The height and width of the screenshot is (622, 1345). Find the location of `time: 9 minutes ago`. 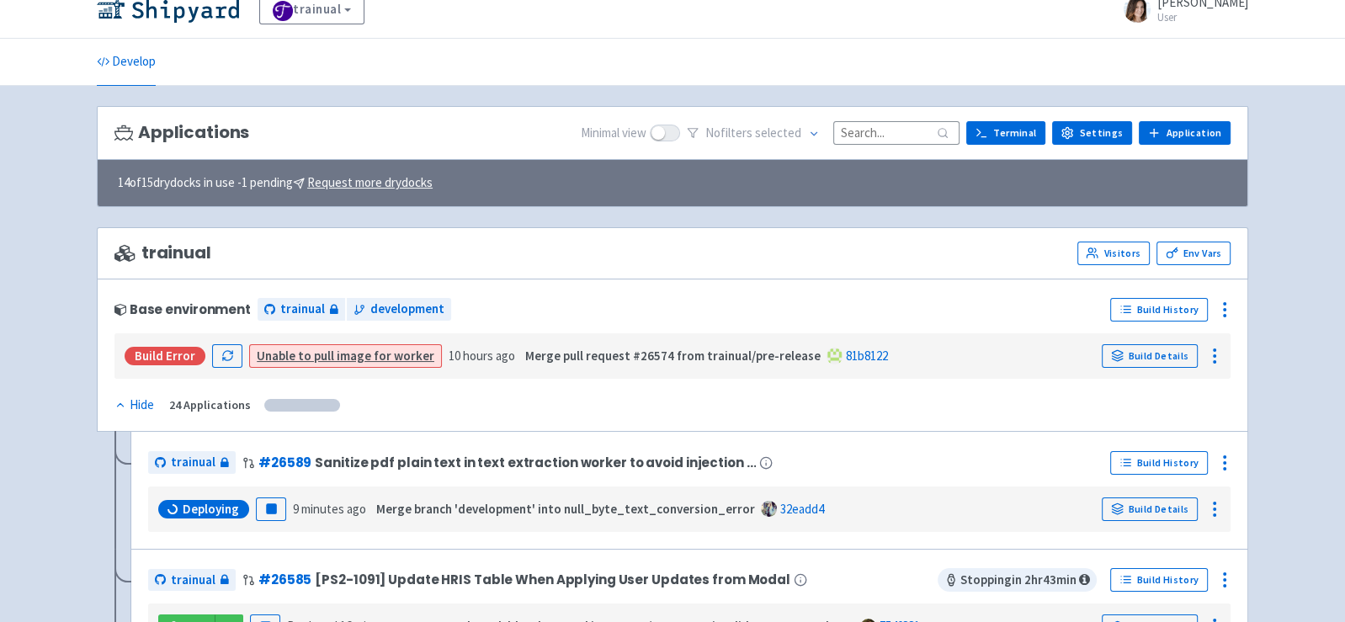

time: 9 minutes ago is located at coordinates (329, 508).